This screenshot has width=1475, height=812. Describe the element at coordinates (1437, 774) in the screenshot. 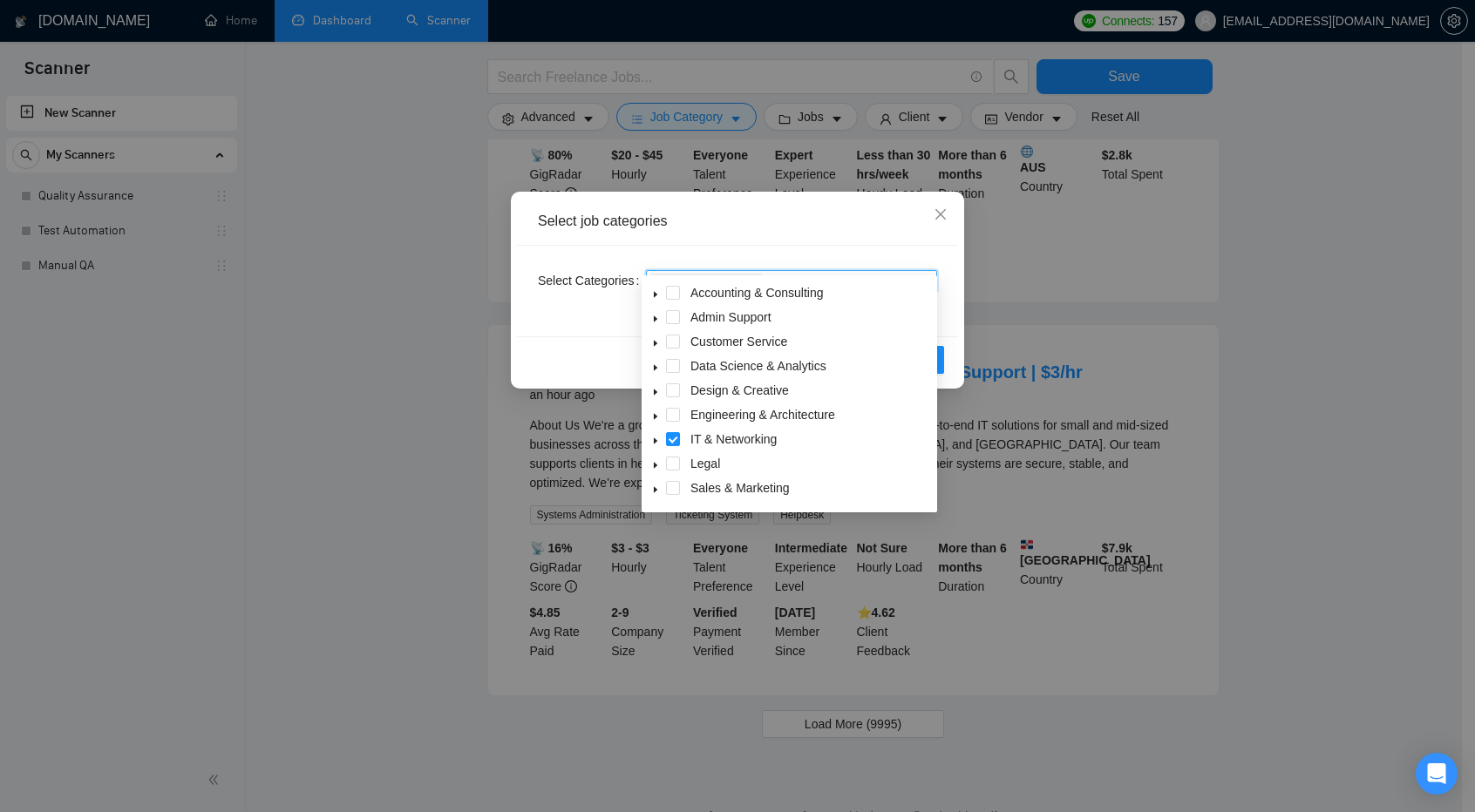

I see `div: Open Intercom Messenger` at that location.